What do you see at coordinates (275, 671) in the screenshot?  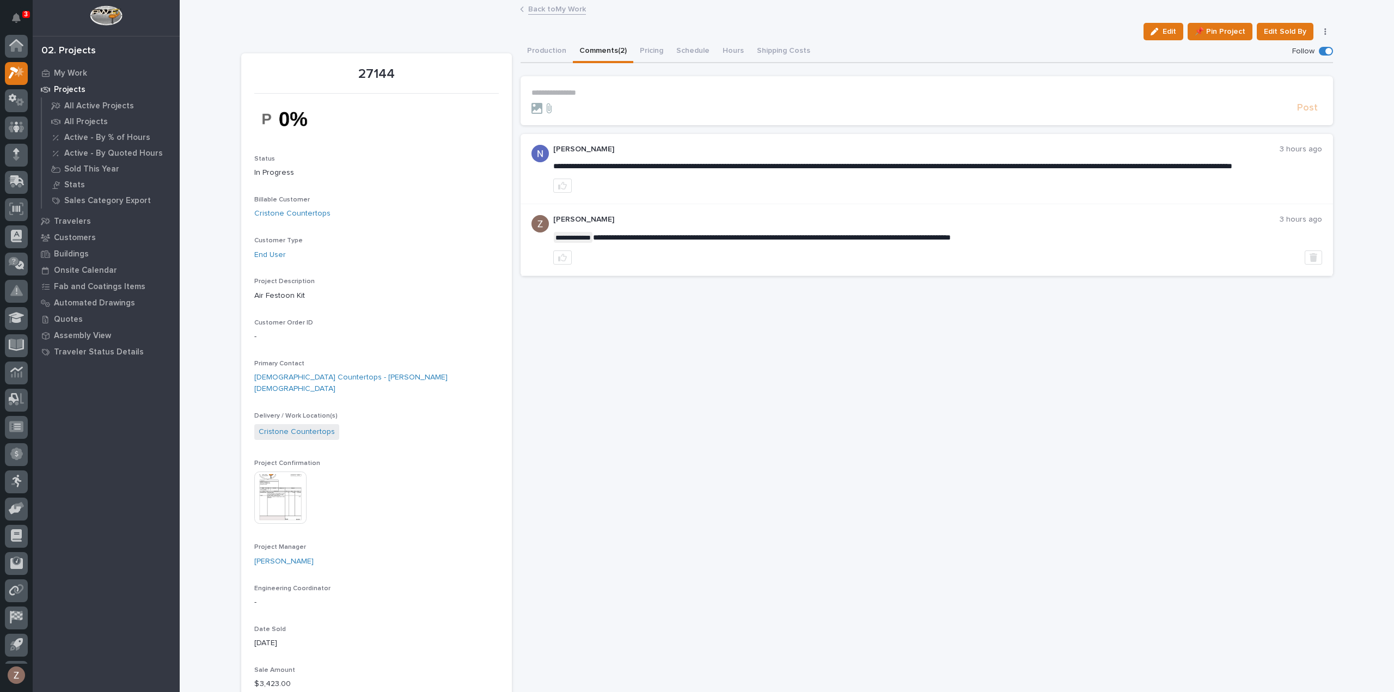 I see `span: Sale Amount` at bounding box center [275, 671].